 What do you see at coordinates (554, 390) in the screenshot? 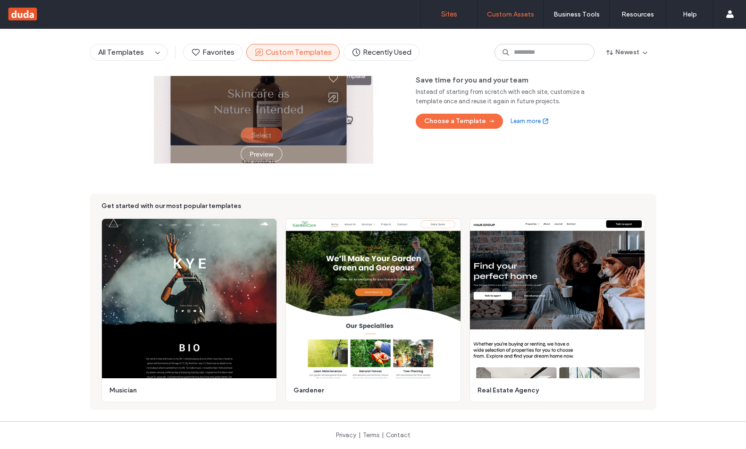
I see `span: real estate agency` at bounding box center [554, 390].